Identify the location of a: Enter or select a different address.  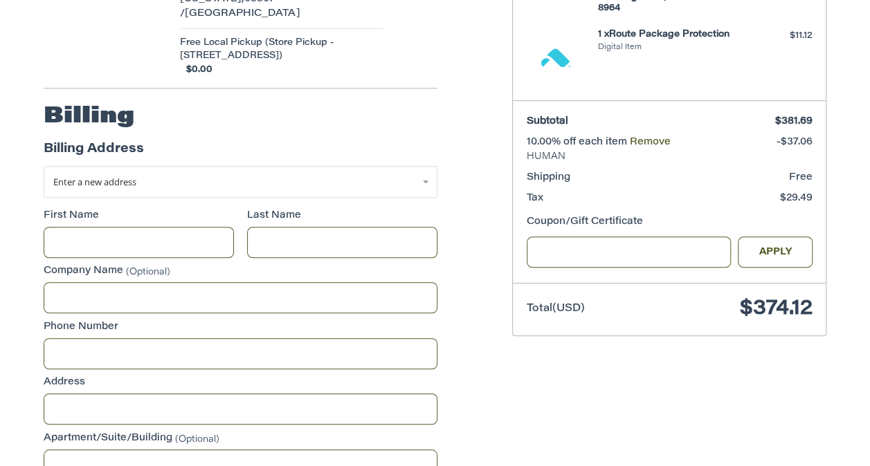
(240, 182).